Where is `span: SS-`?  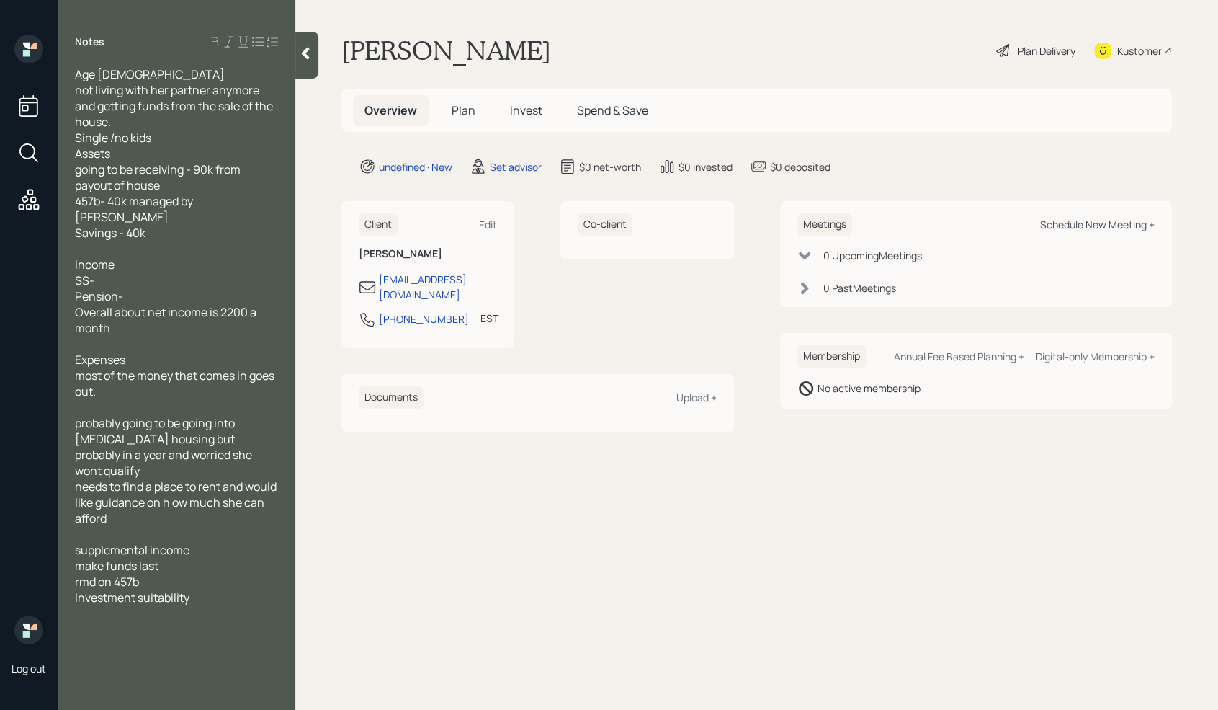 span: SS- is located at coordinates (84, 280).